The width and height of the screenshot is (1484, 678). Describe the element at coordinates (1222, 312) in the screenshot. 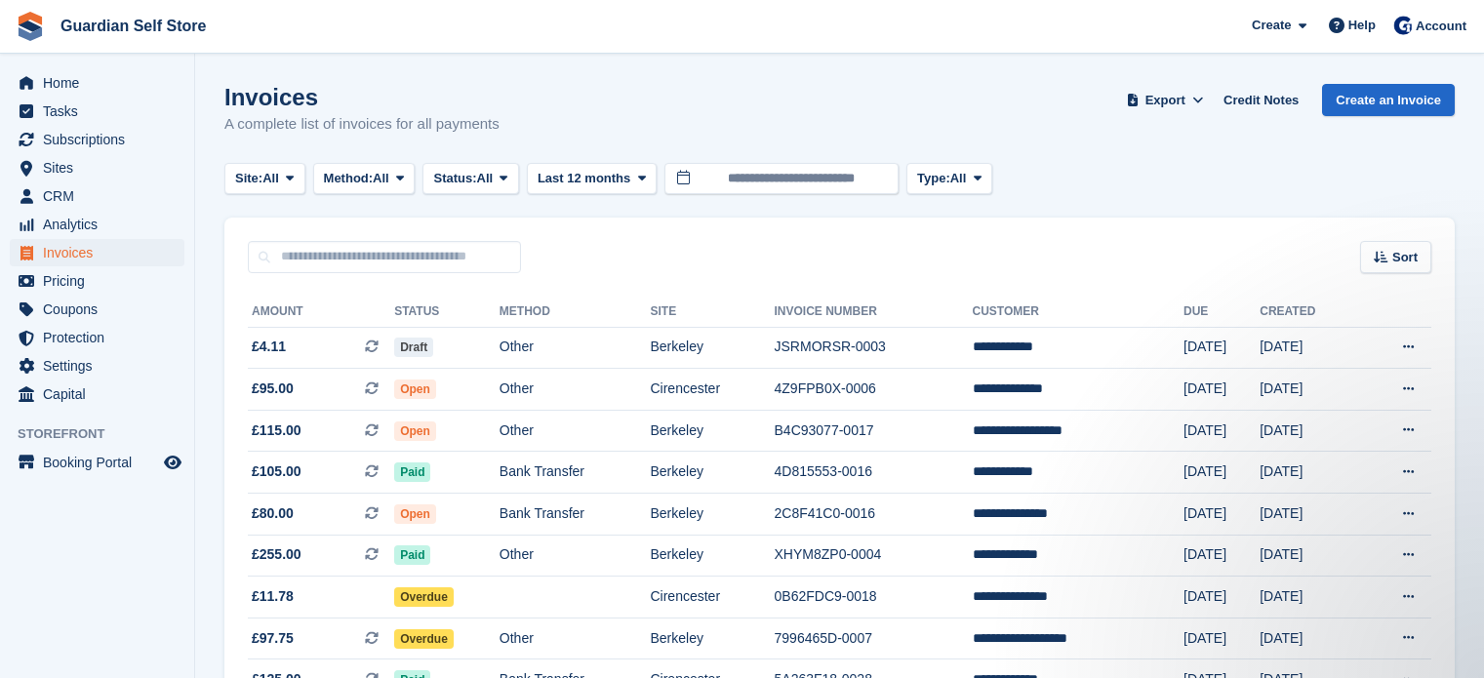

I see `th: Due` at that location.